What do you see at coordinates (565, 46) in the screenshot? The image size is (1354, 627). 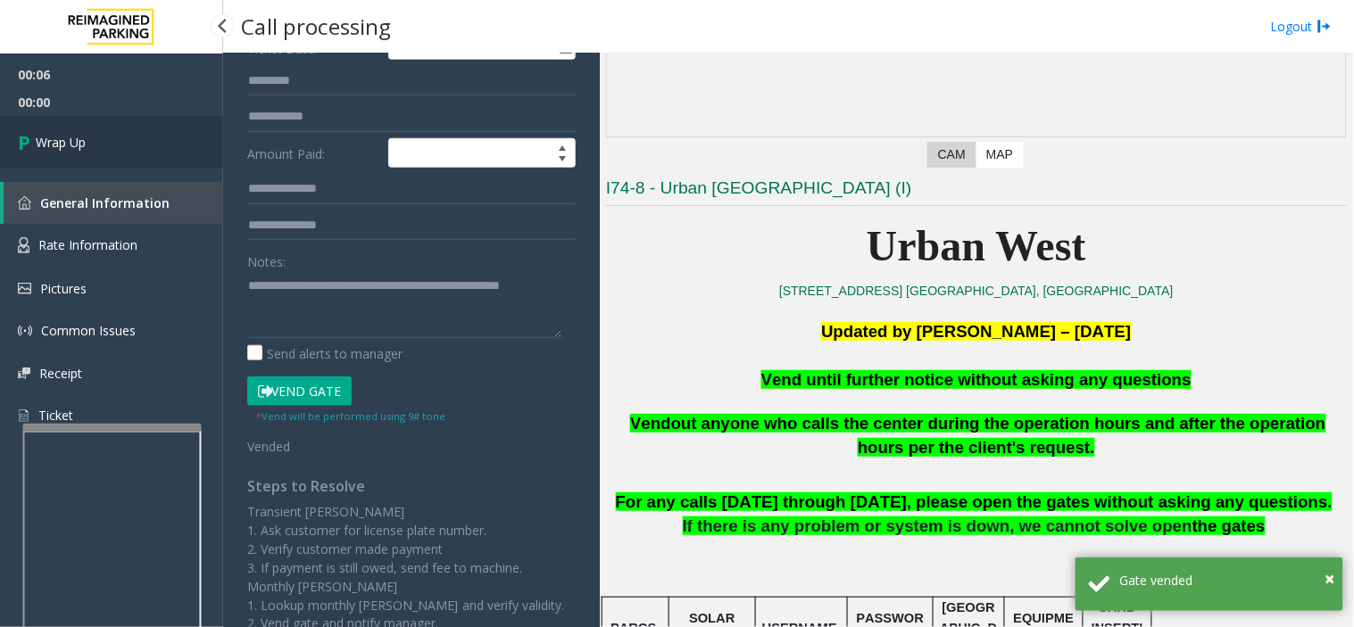 I see `span: Toggle popup` at bounding box center [565, 46].